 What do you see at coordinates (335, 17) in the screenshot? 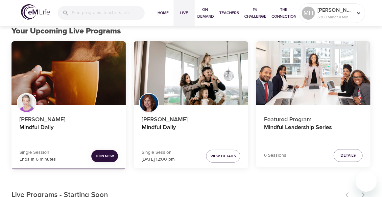
I see `p: 5288 Mindful Minutes` at bounding box center [335, 17].